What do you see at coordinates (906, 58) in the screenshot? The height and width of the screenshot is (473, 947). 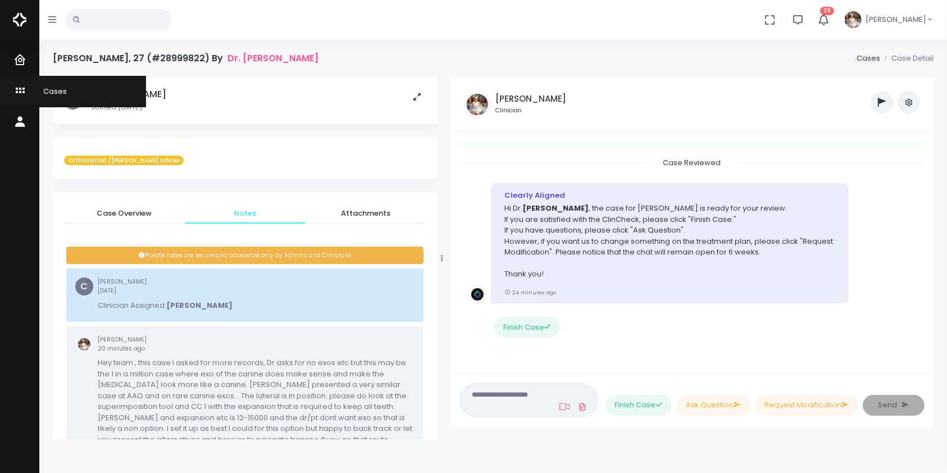 I see `li: Case Detail` at bounding box center [906, 58].